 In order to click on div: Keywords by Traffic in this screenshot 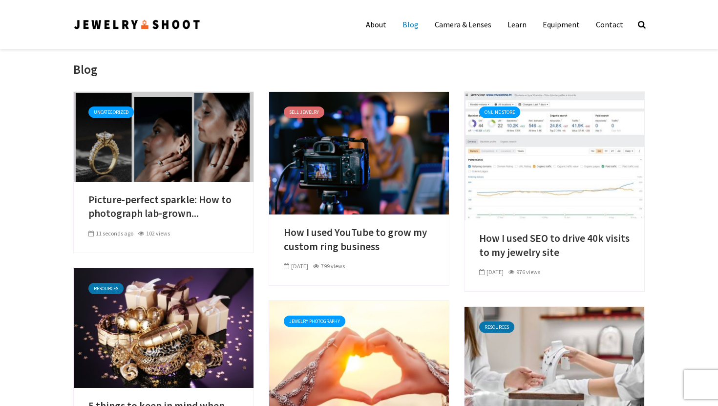, I will do `click(136, 61)`.